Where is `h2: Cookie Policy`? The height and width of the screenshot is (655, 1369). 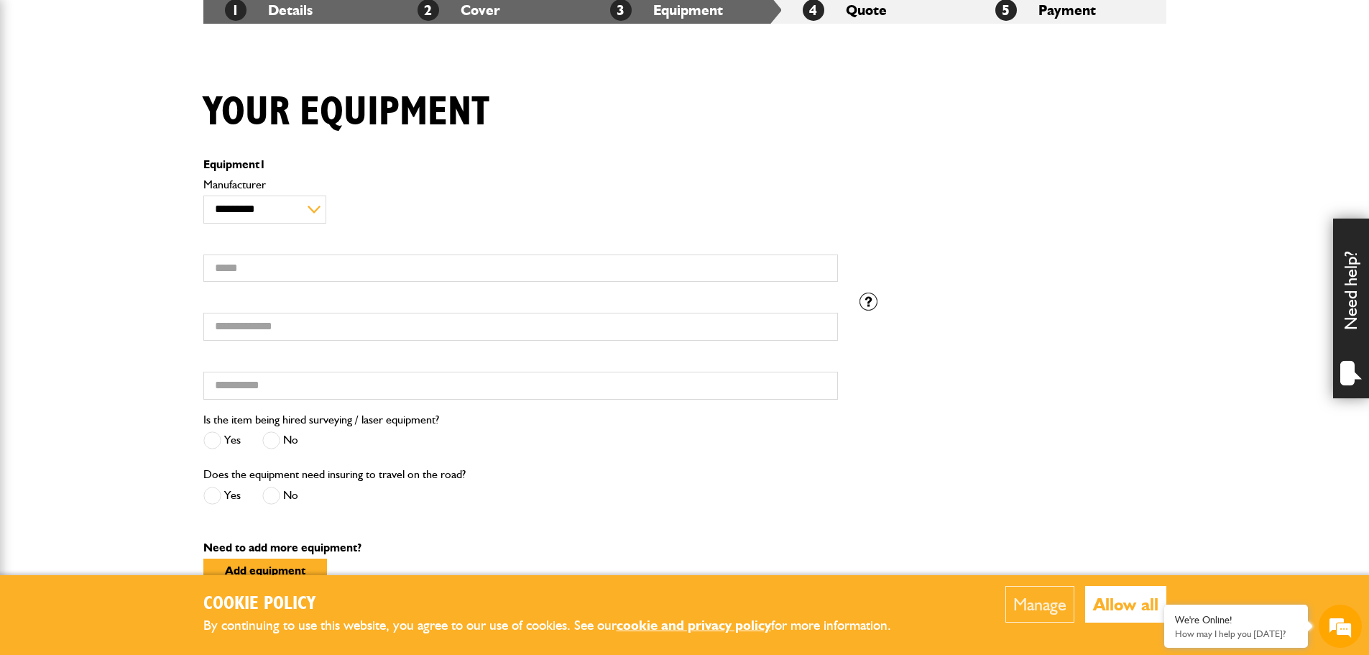 h2: Cookie Policy is located at coordinates (559, 604).